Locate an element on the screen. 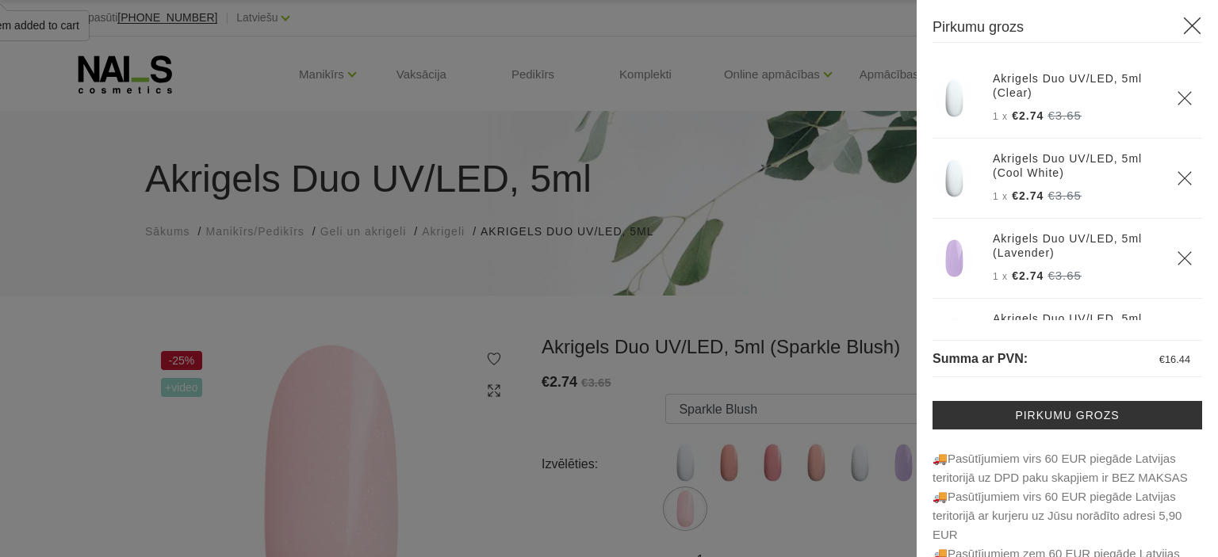  a: Akrigels Duo UV/LED, 5ml (Cool White) is located at coordinates (1075, 166).